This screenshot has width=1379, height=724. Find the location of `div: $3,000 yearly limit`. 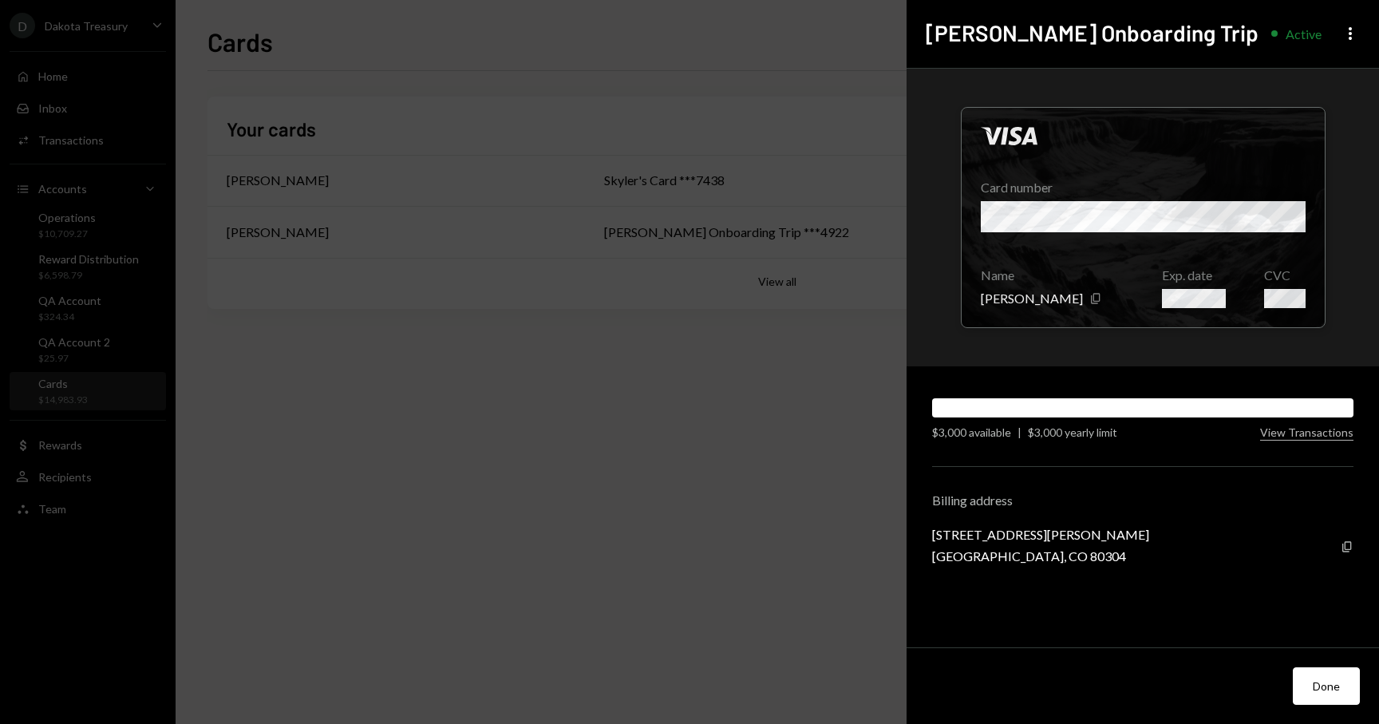

div: $3,000 yearly limit is located at coordinates (1073, 432).